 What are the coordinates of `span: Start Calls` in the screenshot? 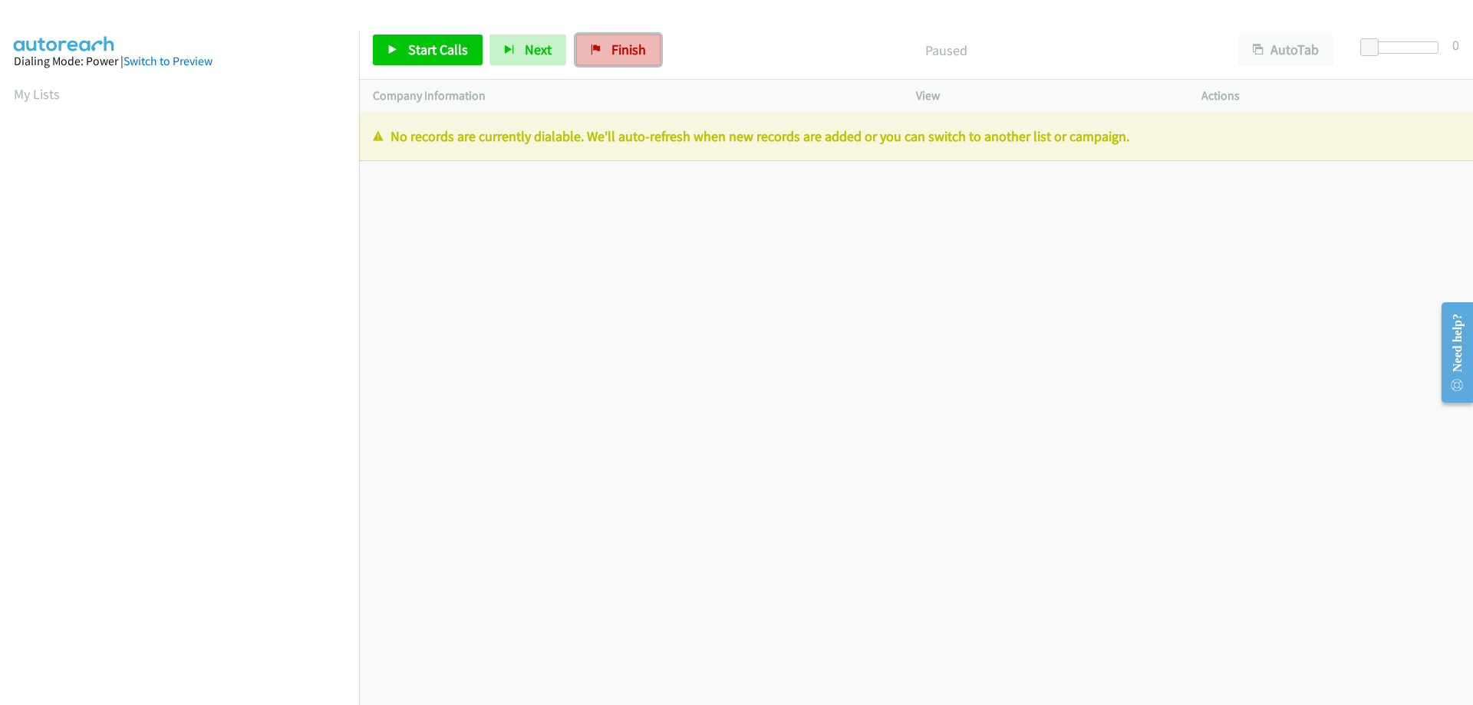 It's located at (438, 49).